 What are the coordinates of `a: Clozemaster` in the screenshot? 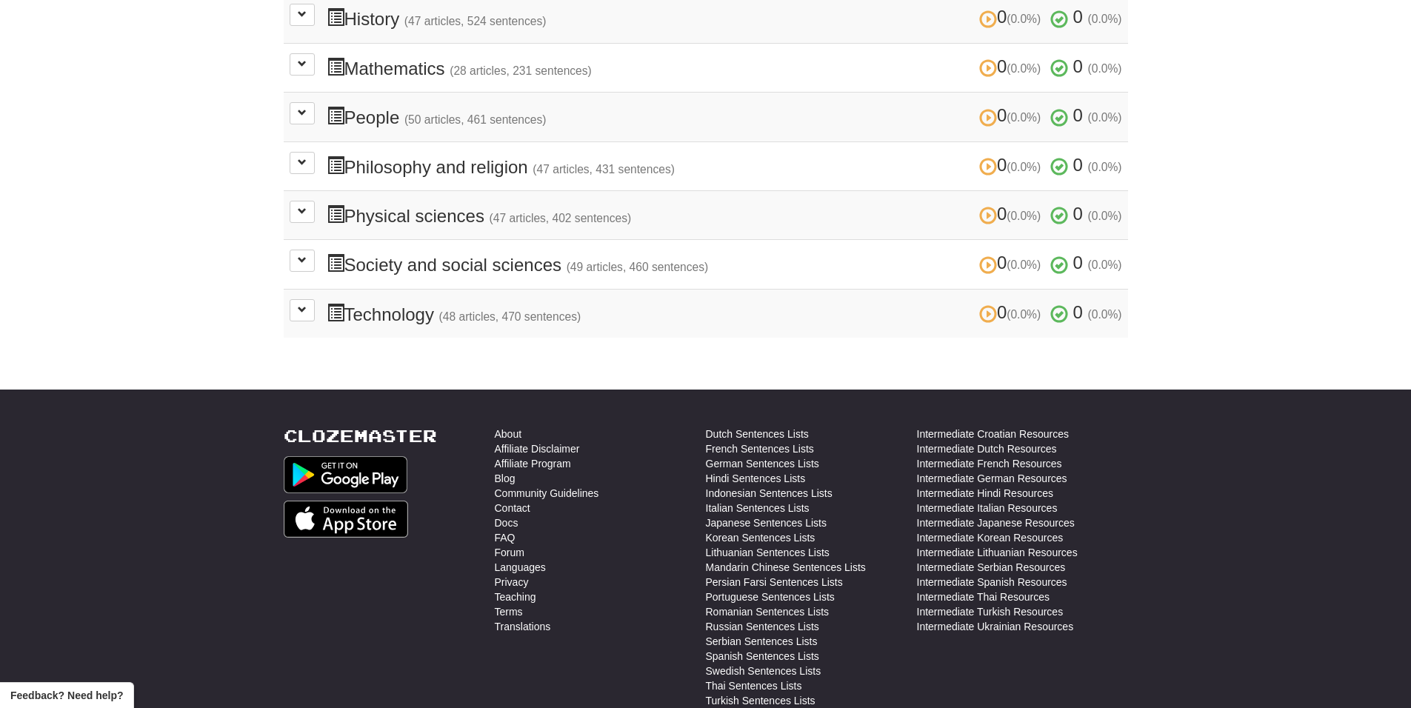 It's located at (360, 435).